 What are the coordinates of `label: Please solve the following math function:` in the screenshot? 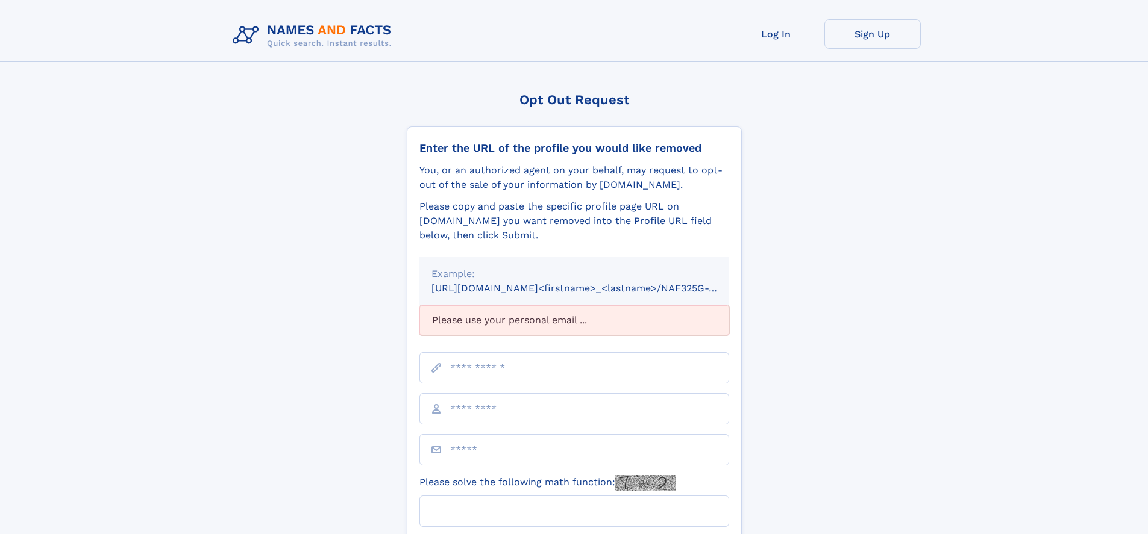 It's located at (547, 483).